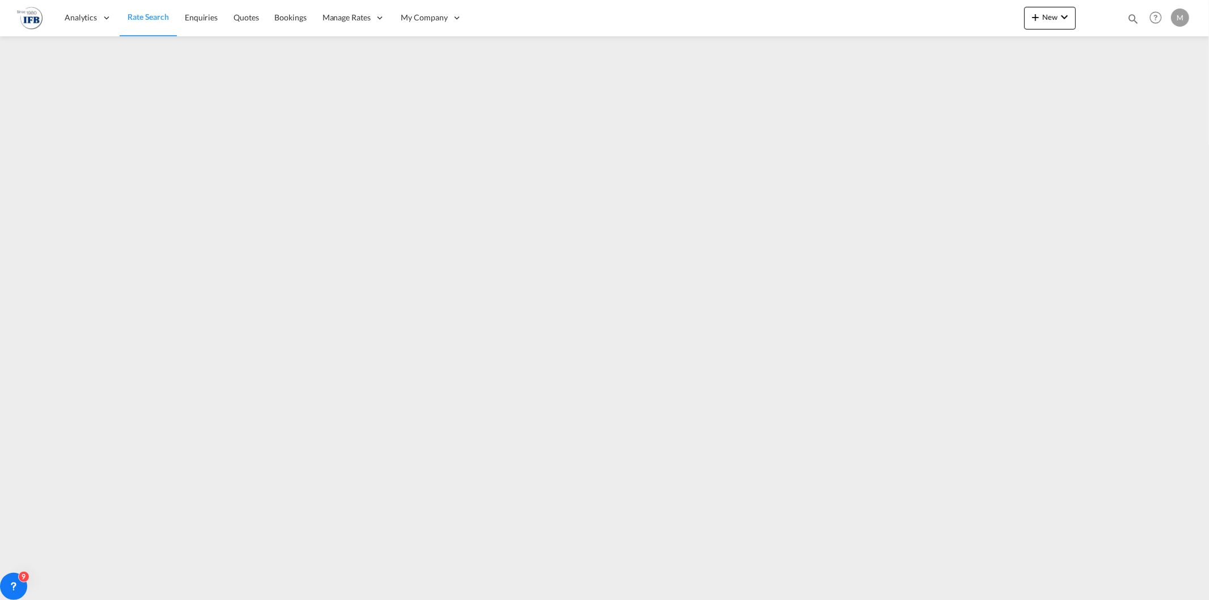 The height and width of the screenshot is (600, 1209). Describe the element at coordinates (346, 18) in the screenshot. I see `span: Manage Rates` at that location.